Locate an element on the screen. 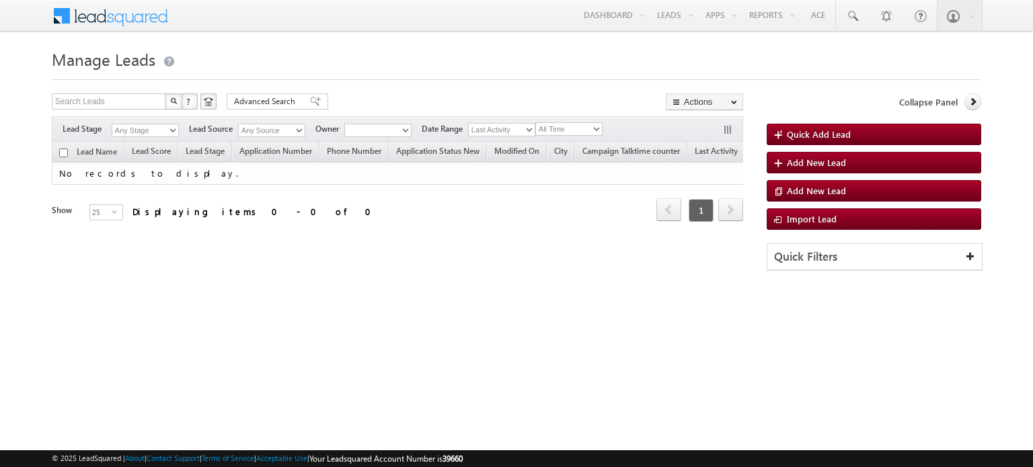 The height and width of the screenshot is (467, 1033). a: Modified On is located at coordinates (516, 153).